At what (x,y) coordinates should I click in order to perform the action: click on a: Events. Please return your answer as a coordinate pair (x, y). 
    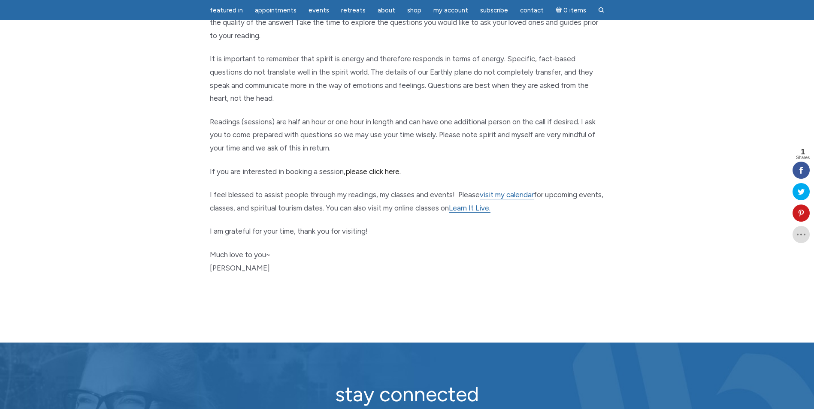
    Looking at the image, I should click on (319, 10).